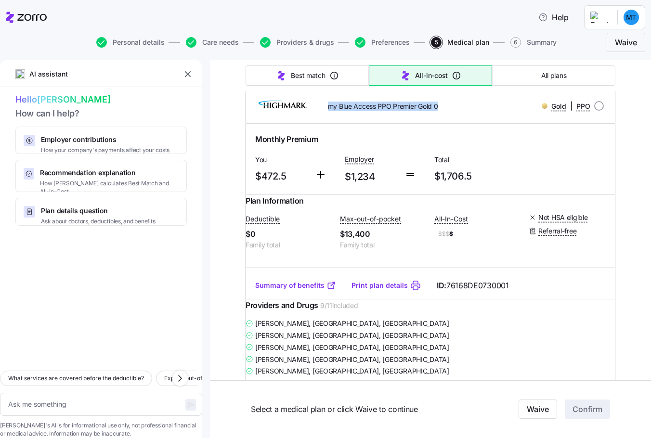 The height and width of the screenshot is (438, 651). I want to click on button: Preferences, so click(382, 42).